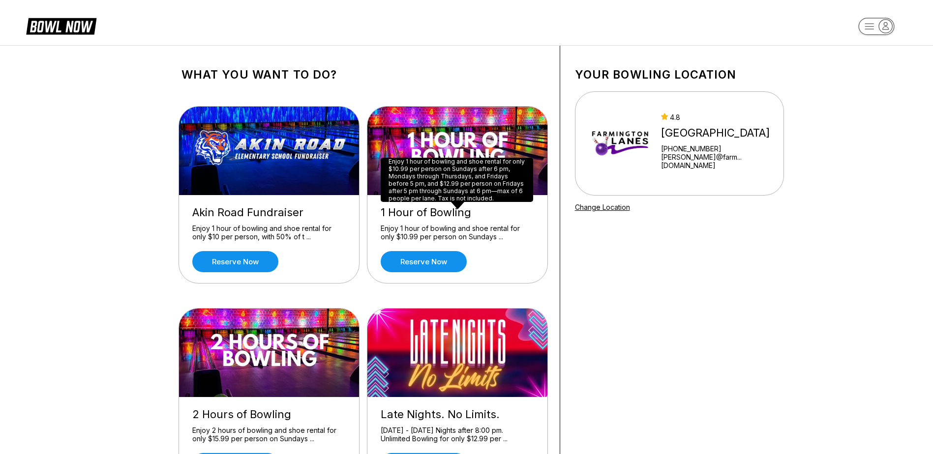 Image resolution: width=933 pixels, height=454 pixels. I want to click on div: 4.8, so click(720, 117).